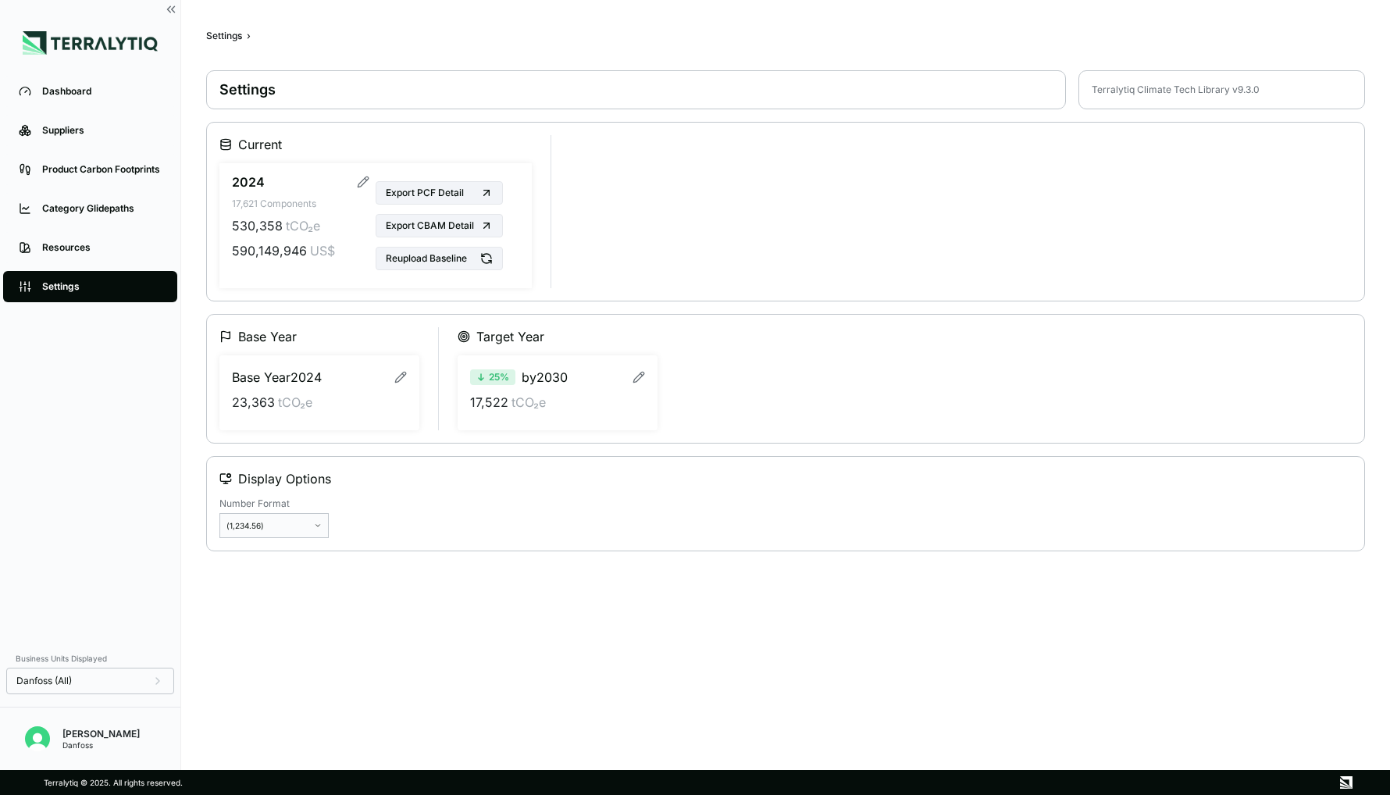 The width and height of the screenshot is (1390, 795). What do you see at coordinates (37, 739) in the screenshot?
I see `button: Open user button` at bounding box center [37, 739].